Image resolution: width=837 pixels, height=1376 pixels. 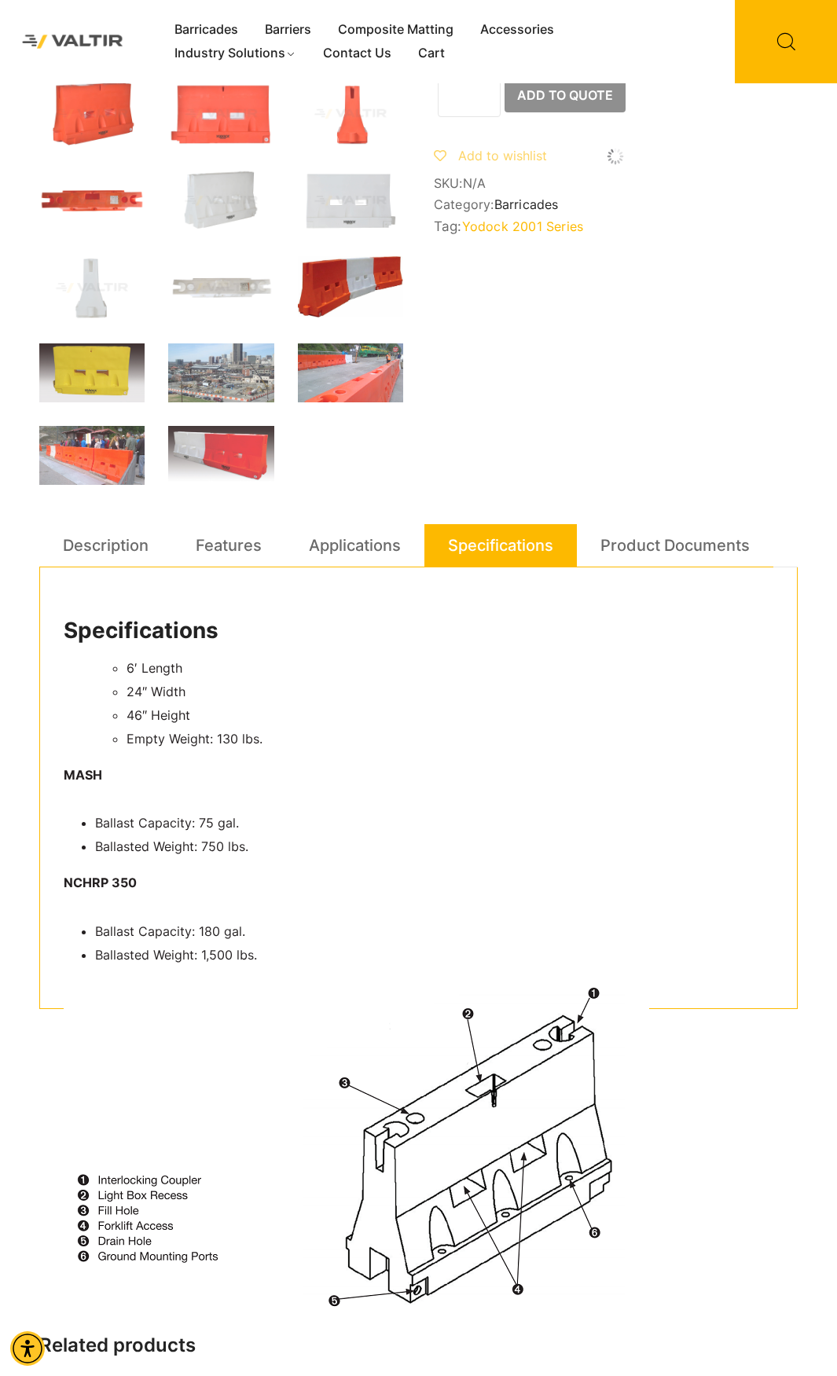 I want to click on a: Product Documents, so click(x=675, y=546).